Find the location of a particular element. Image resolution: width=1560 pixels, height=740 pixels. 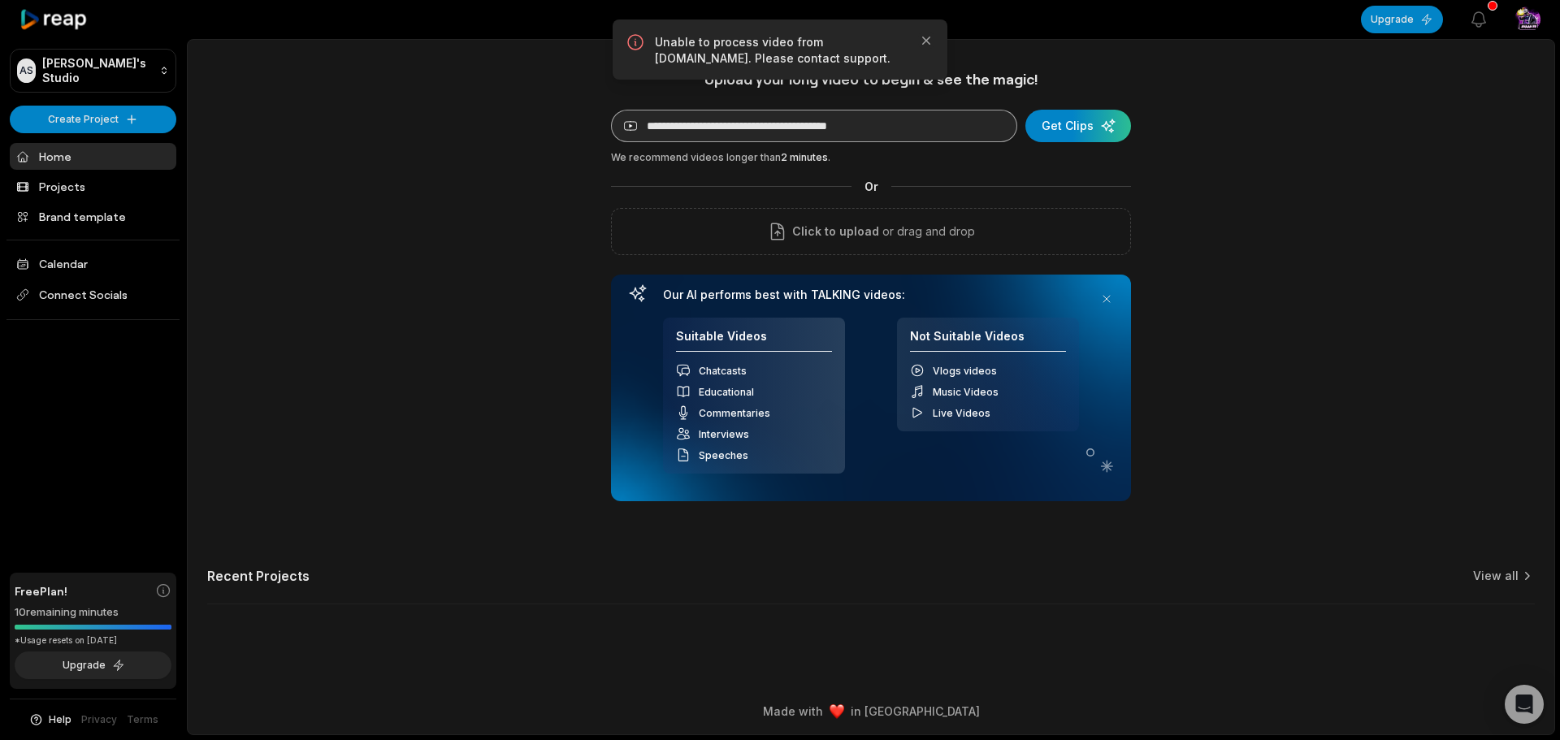

span: Chatcasts is located at coordinates (722, 370).